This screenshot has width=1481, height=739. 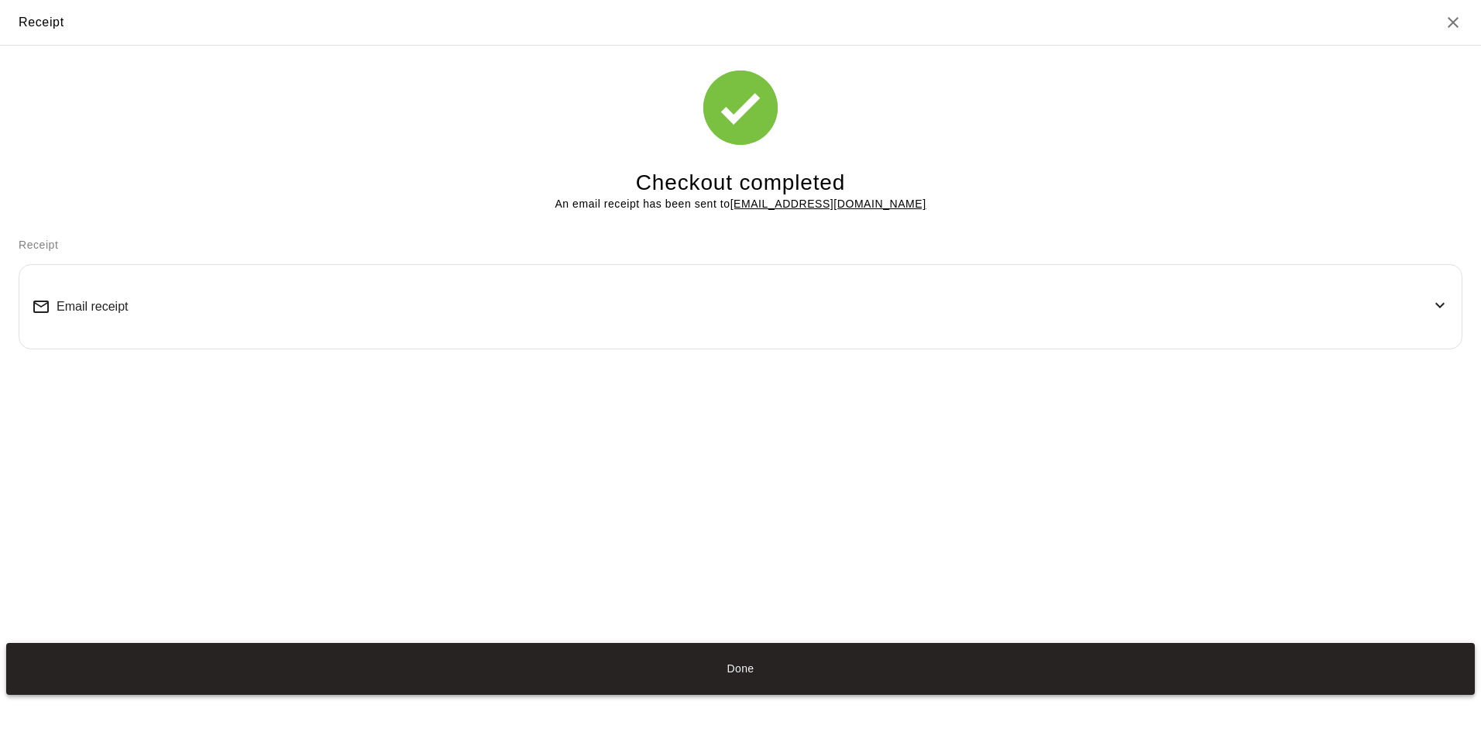 I want to click on span: Email receipt, so click(x=92, y=307).